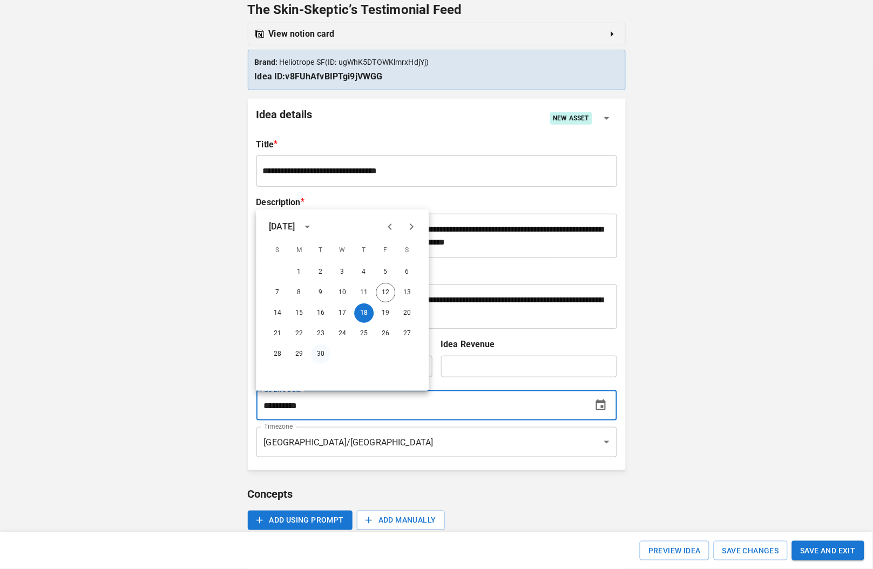 This screenshot has width=873, height=569. Describe the element at coordinates (321, 334) in the screenshot. I see `button: 23` at that location.